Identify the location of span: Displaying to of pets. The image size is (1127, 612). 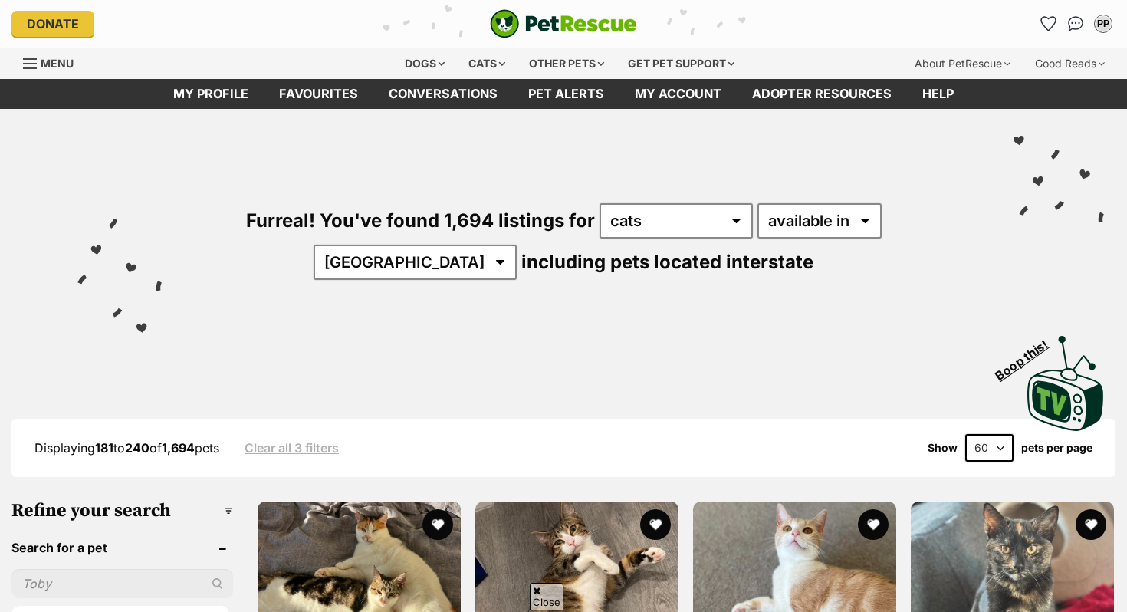
(126, 448).